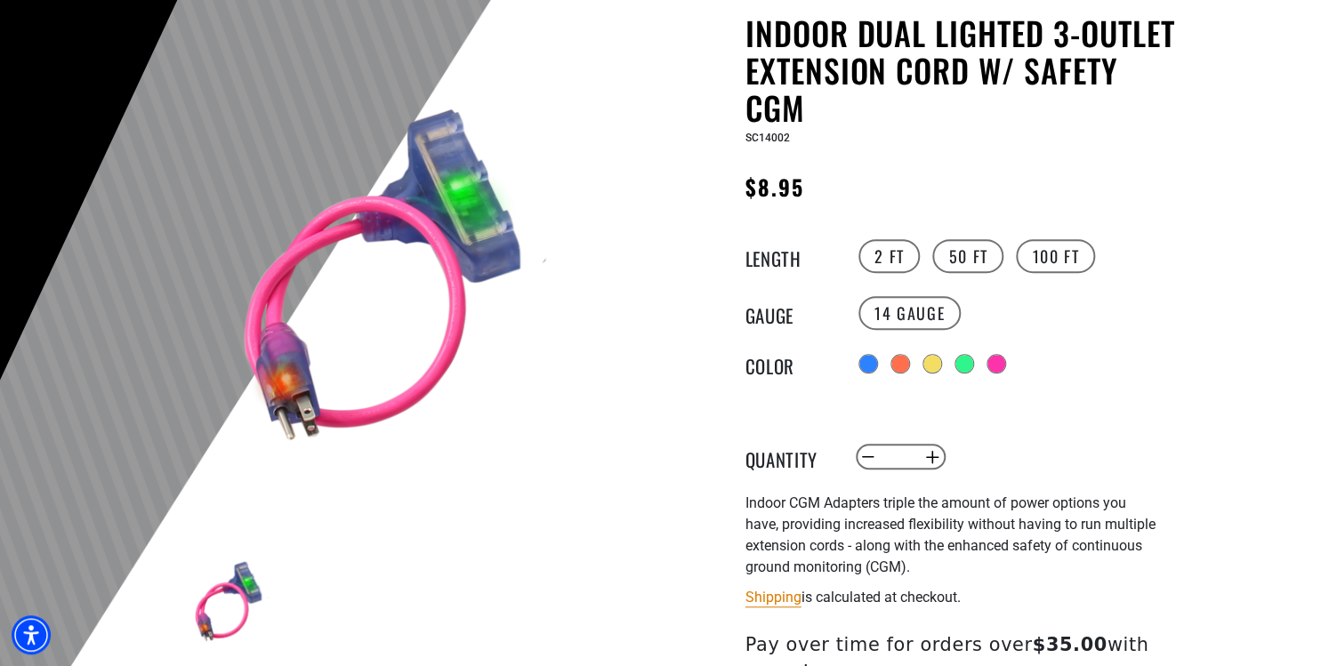 Image resolution: width=1321 pixels, height=666 pixels. What do you see at coordinates (963, 70) in the screenshot?
I see `h1: Indoor Dual Lighted 3-Outlet Extension Cord w/ Safety CGM` at bounding box center [963, 70].